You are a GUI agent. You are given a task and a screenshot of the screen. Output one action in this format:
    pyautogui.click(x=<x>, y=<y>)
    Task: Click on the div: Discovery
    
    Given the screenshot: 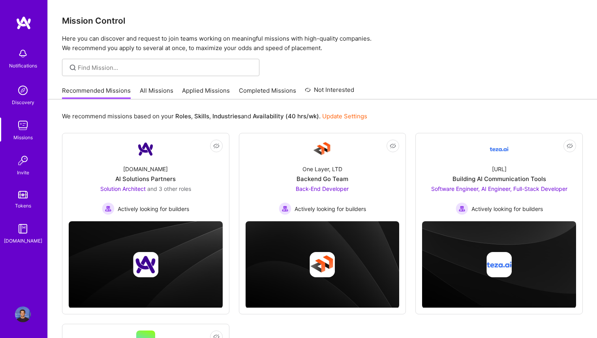 What is the action you would take?
    pyautogui.click(x=23, y=102)
    